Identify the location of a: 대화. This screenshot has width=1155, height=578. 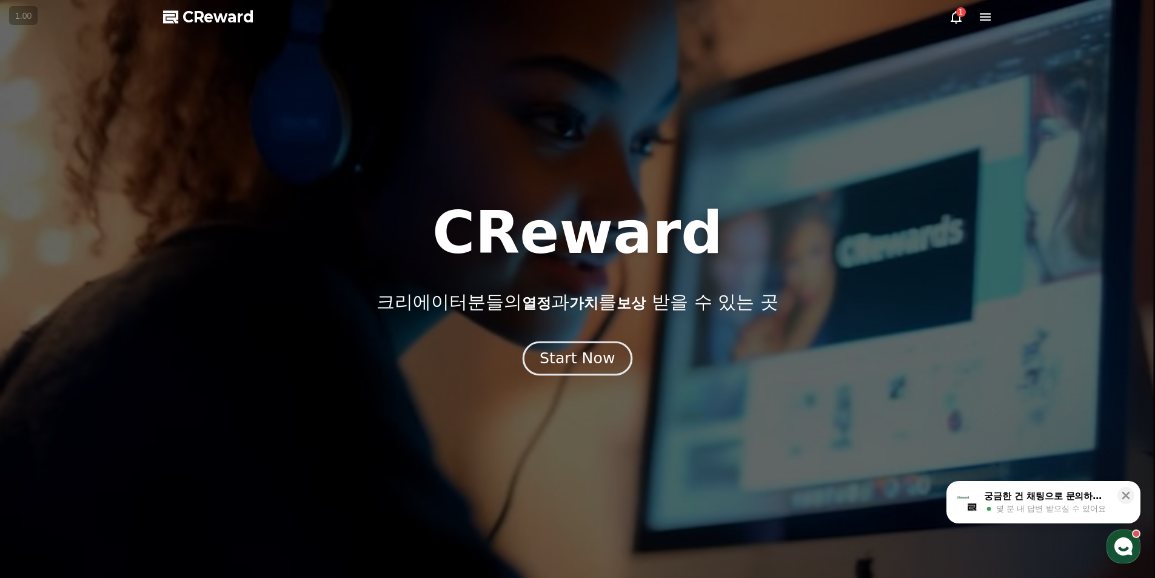
(118, 400).